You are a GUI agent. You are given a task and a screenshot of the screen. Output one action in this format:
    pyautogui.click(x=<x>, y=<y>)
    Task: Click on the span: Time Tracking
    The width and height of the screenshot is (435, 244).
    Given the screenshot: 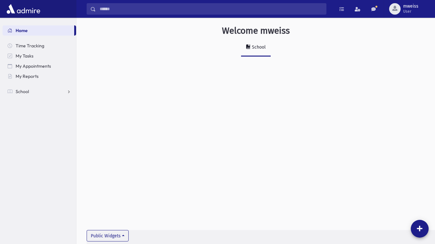 What is the action you would take?
    pyautogui.click(x=30, y=46)
    